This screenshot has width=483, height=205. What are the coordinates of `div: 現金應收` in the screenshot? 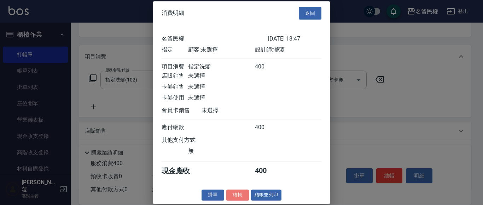 It's located at (181, 171).